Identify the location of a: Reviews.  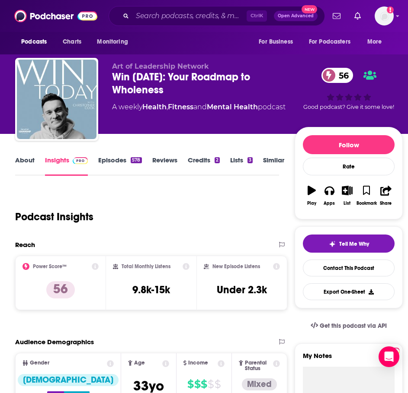
(165, 166).